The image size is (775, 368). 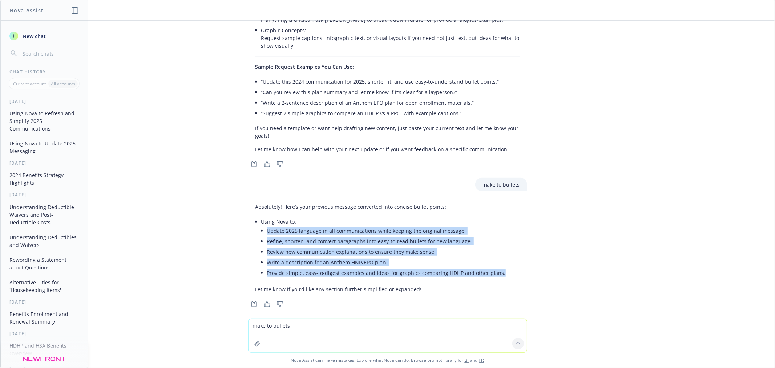 What do you see at coordinates (44, 214) in the screenshot?
I see `button: Understanding Deductible Waivers and Post-Deductible Costs` at bounding box center [44, 214].